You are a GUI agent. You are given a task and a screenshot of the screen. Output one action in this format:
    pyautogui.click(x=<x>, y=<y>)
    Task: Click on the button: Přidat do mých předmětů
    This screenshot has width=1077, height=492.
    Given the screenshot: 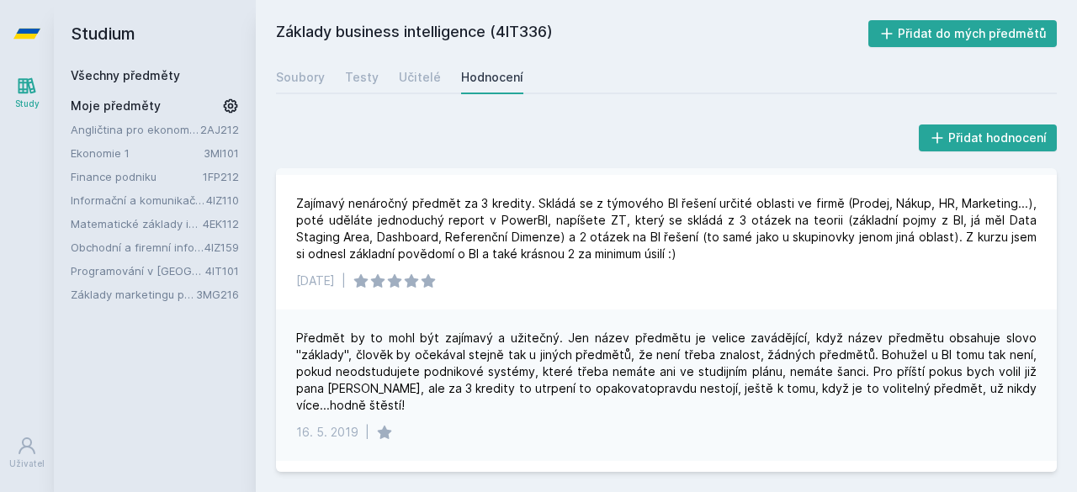 What is the action you would take?
    pyautogui.click(x=963, y=34)
    